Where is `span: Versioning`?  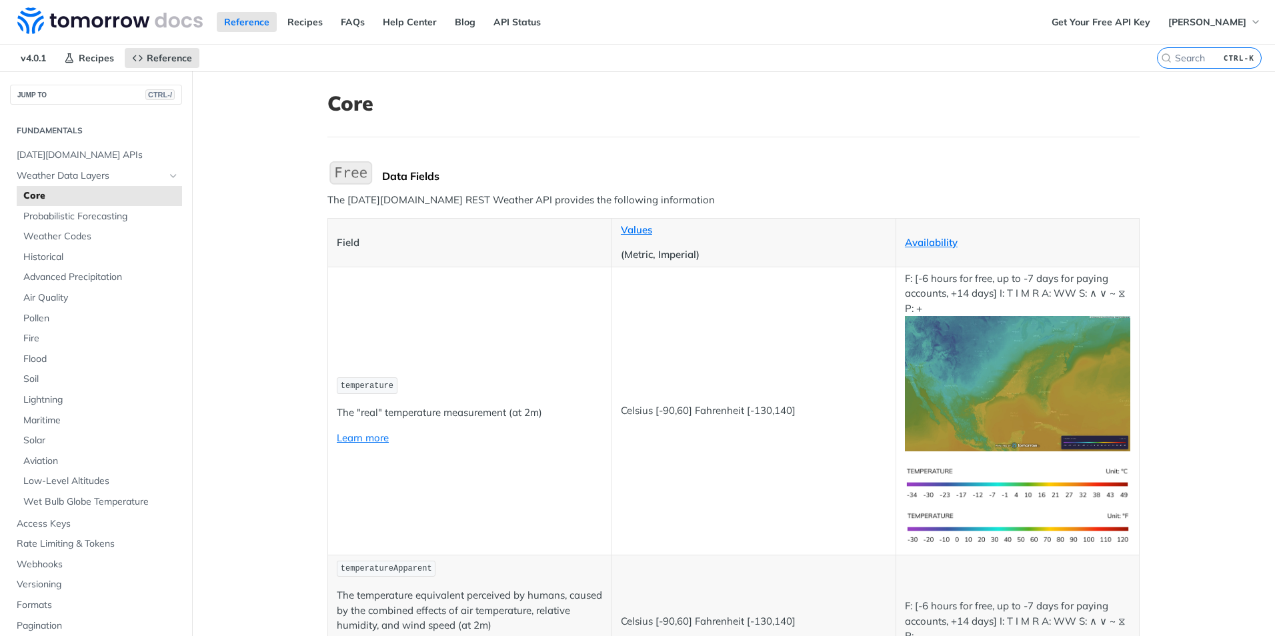 span: Versioning is located at coordinates (97, 585).